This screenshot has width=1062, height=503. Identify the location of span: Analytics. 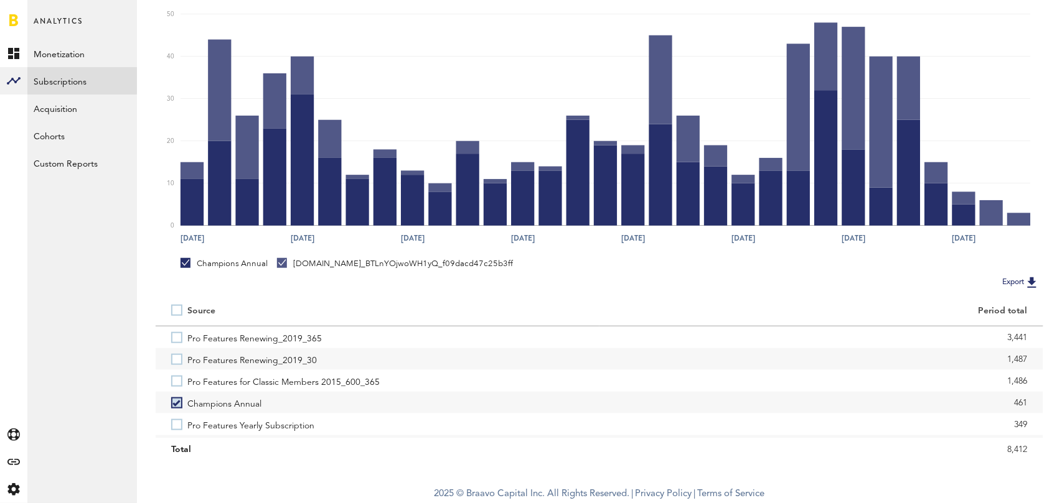
(58, 27).